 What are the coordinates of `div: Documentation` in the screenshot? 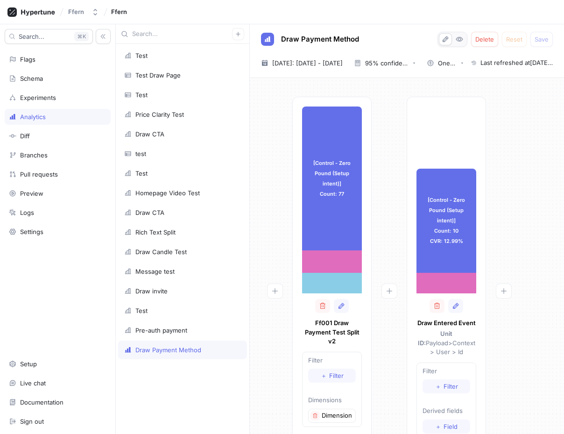 It's located at (42, 402).